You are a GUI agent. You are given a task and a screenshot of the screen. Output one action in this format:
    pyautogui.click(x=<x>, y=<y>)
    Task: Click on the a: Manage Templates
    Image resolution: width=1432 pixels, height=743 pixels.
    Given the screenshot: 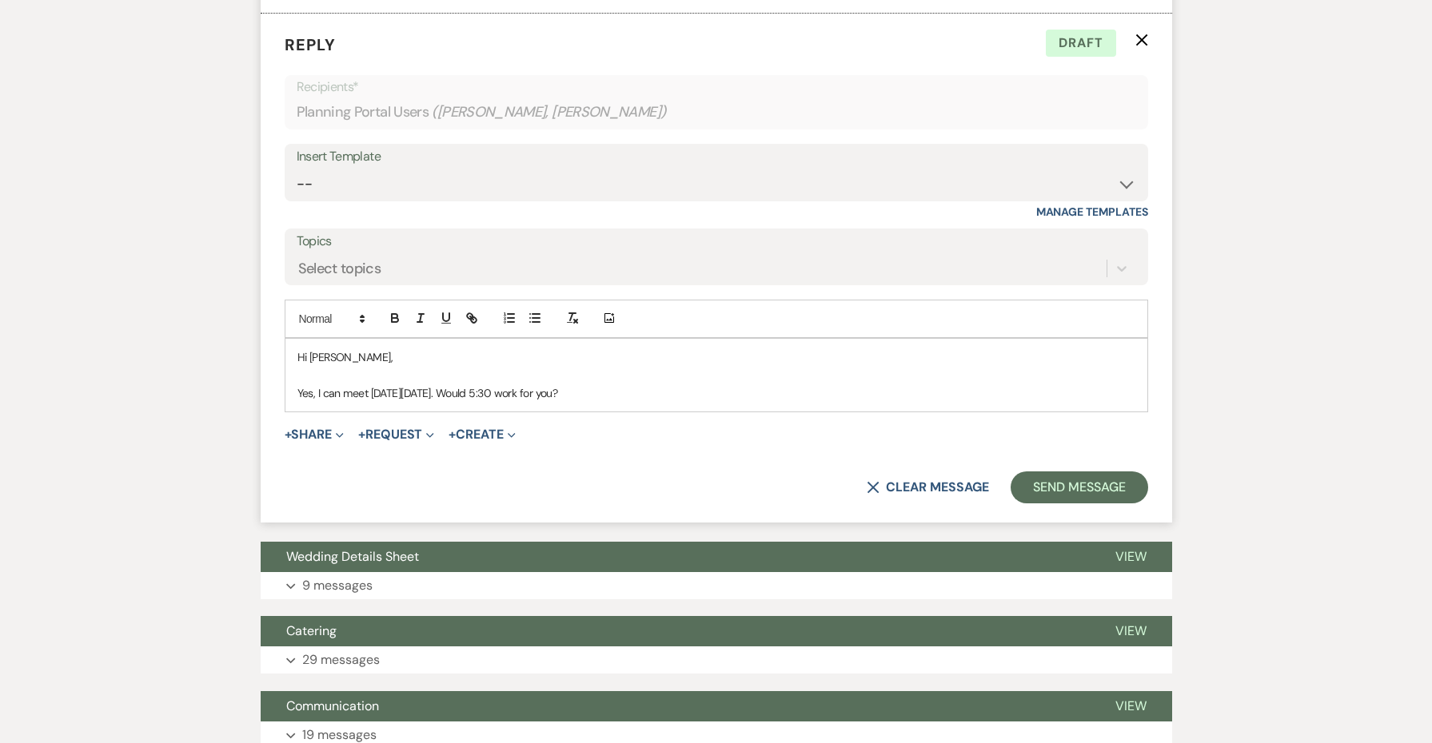 What is the action you would take?
    pyautogui.click(x=1092, y=212)
    